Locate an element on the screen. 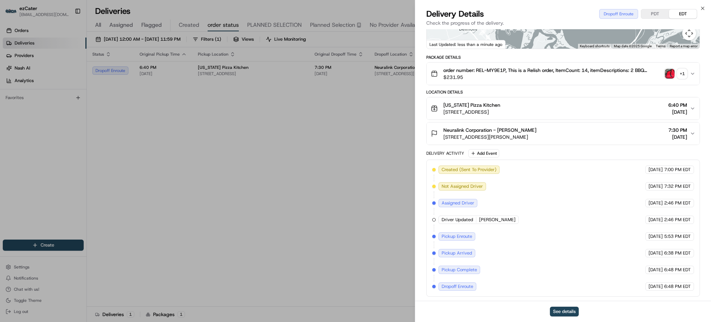 The image size is (711, 322). div: 22 is located at coordinates (483, 31).